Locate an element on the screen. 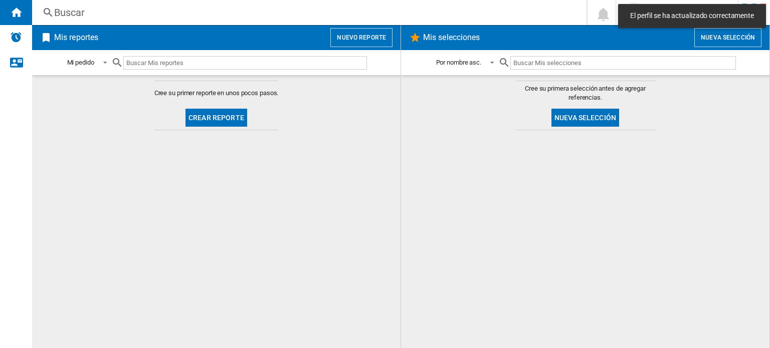  h2: Mis reportes is located at coordinates (76, 38).